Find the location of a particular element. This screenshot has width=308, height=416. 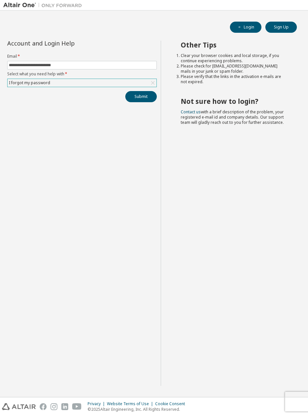

h2: Not sure how to login? is located at coordinates (233, 101).